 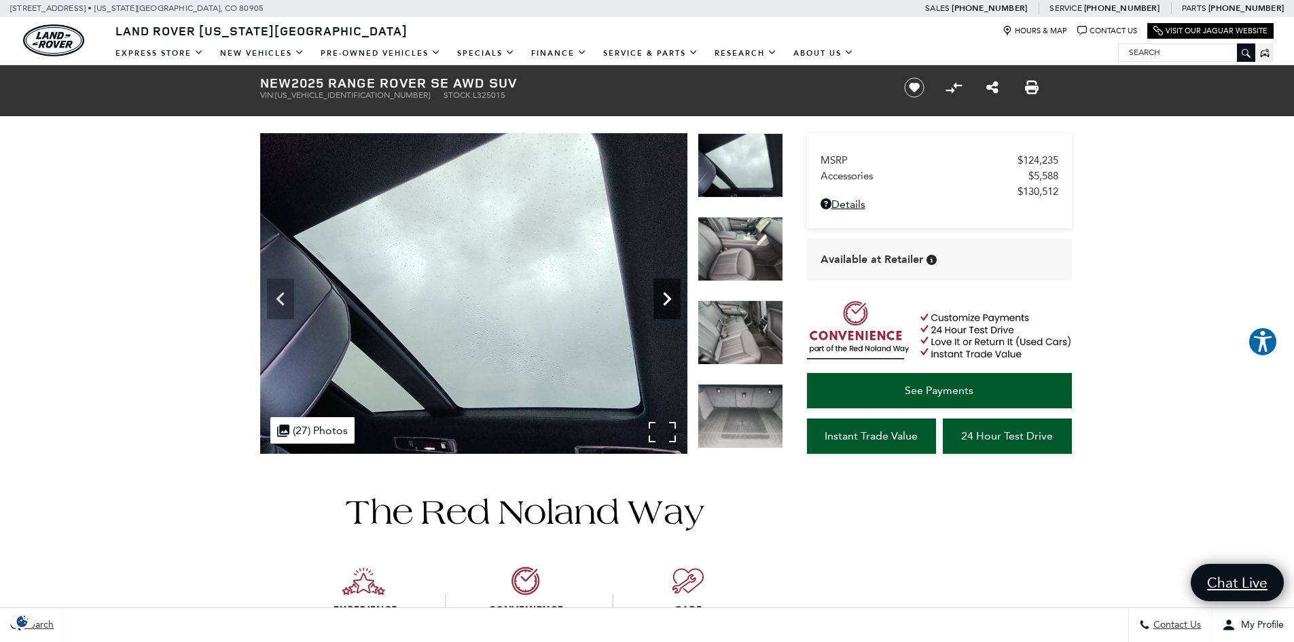 What do you see at coordinates (1176, 625) in the screenshot?
I see `span: Contact Us` at bounding box center [1176, 625].